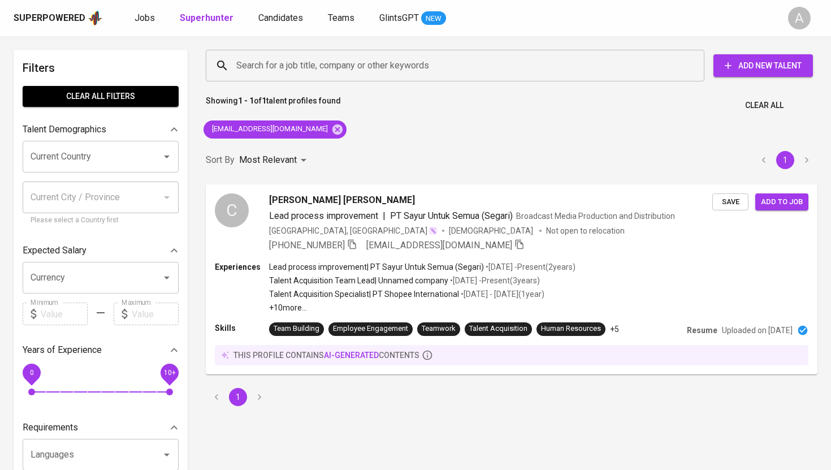  What do you see at coordinates (242, 328) in the screenshot?
I see `p: Skills` at bounding box center [242, 328].